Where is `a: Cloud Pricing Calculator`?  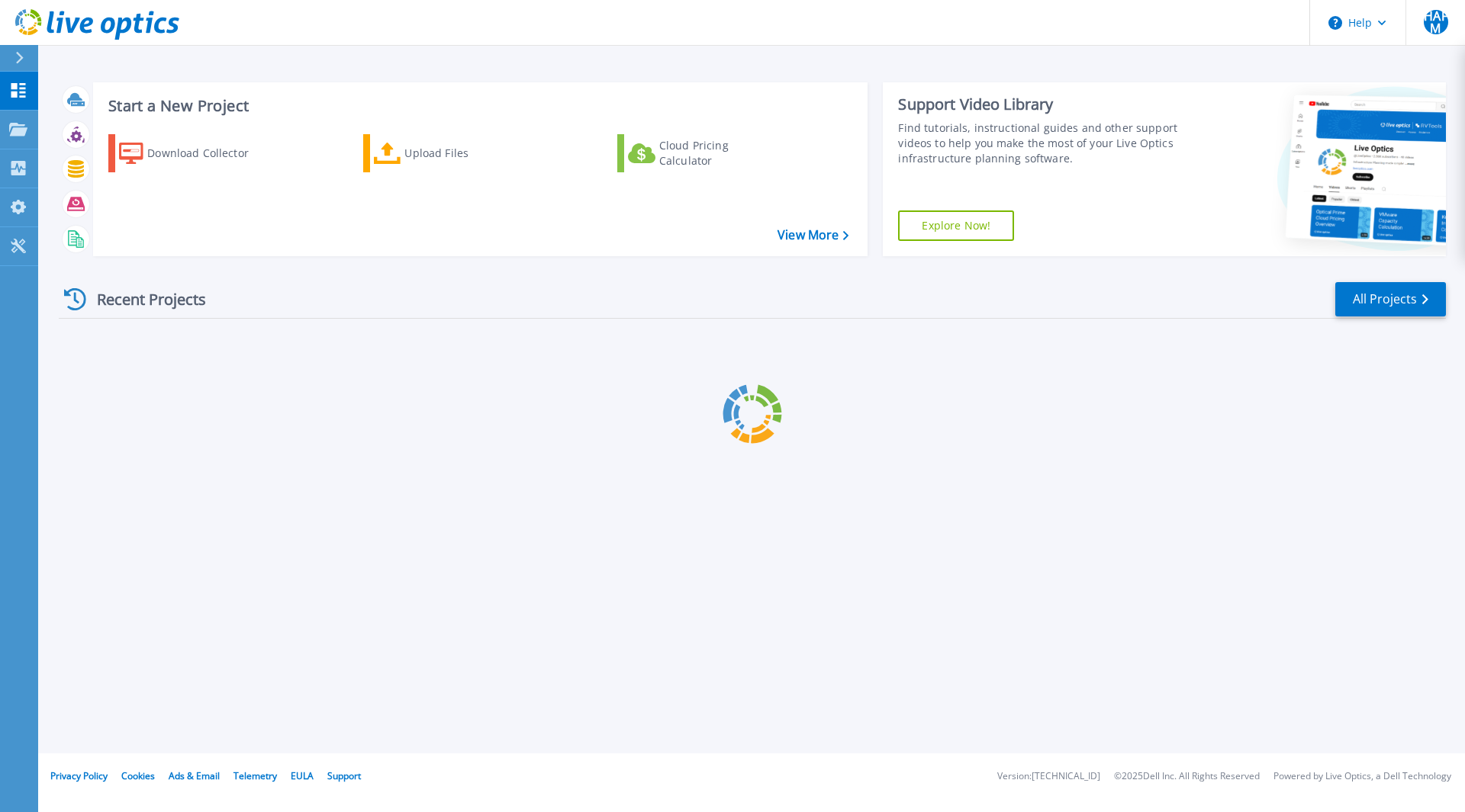
a: Cloud Pricing Calculator is located at coordinates (702, 153).